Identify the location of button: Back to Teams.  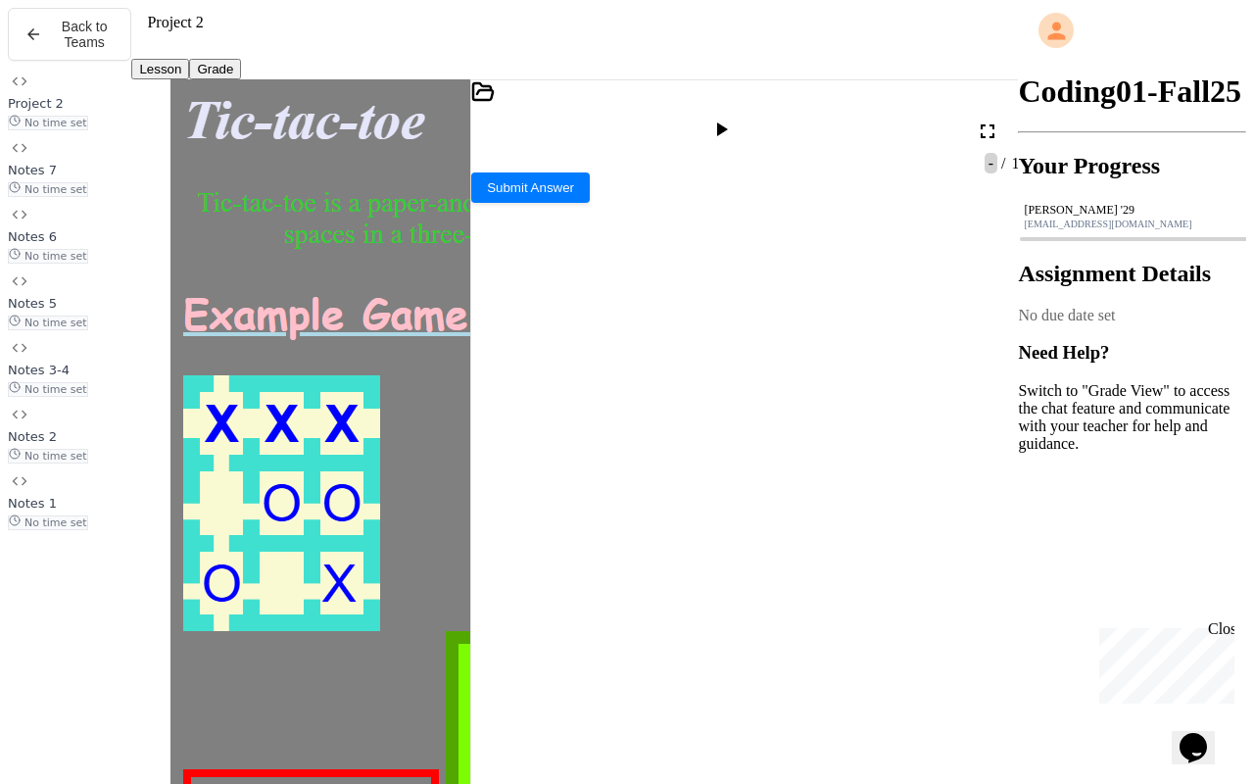
(70, 34).